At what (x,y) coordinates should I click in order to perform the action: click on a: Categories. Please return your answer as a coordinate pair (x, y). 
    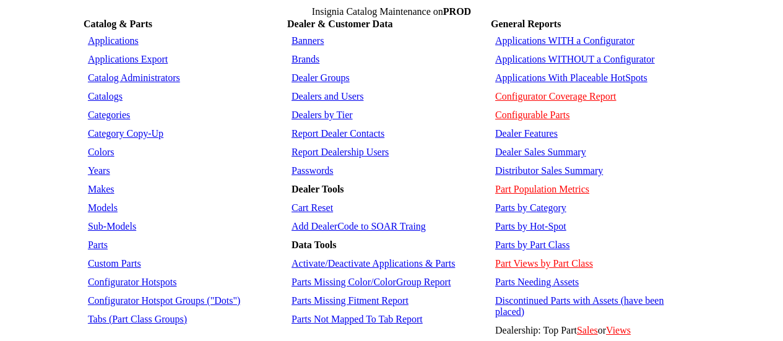
    Looking at the image, I should click on (109, 115).